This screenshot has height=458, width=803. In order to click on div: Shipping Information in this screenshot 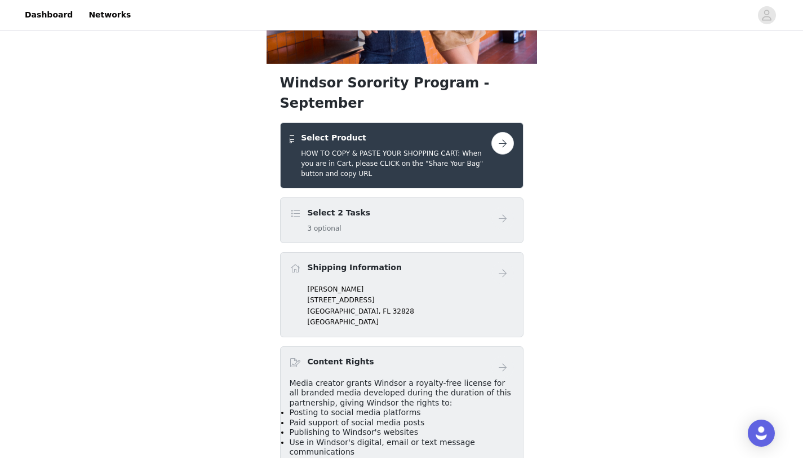, I will do `click(402, 294)`.